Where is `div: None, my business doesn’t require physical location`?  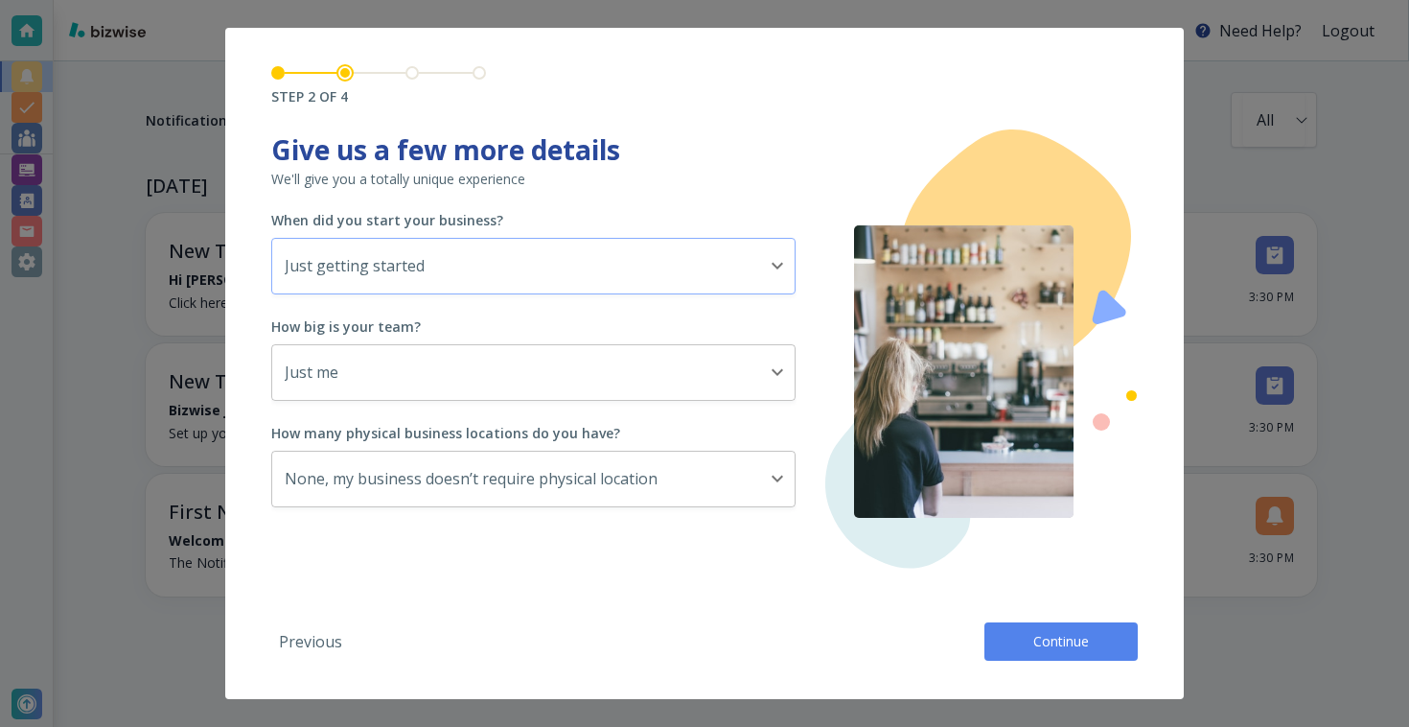 div: None, my business doesn’t require physical location is located at coordinates (533, 478).